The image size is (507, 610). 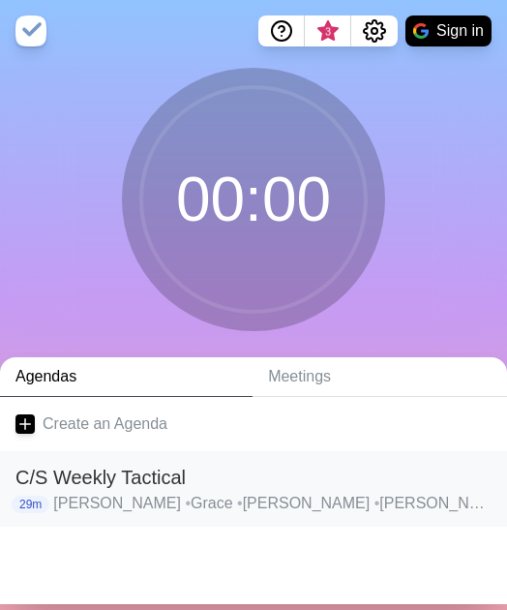 I want to click on h2: C/S Weekly Tactical, so click(x=254, y=477).